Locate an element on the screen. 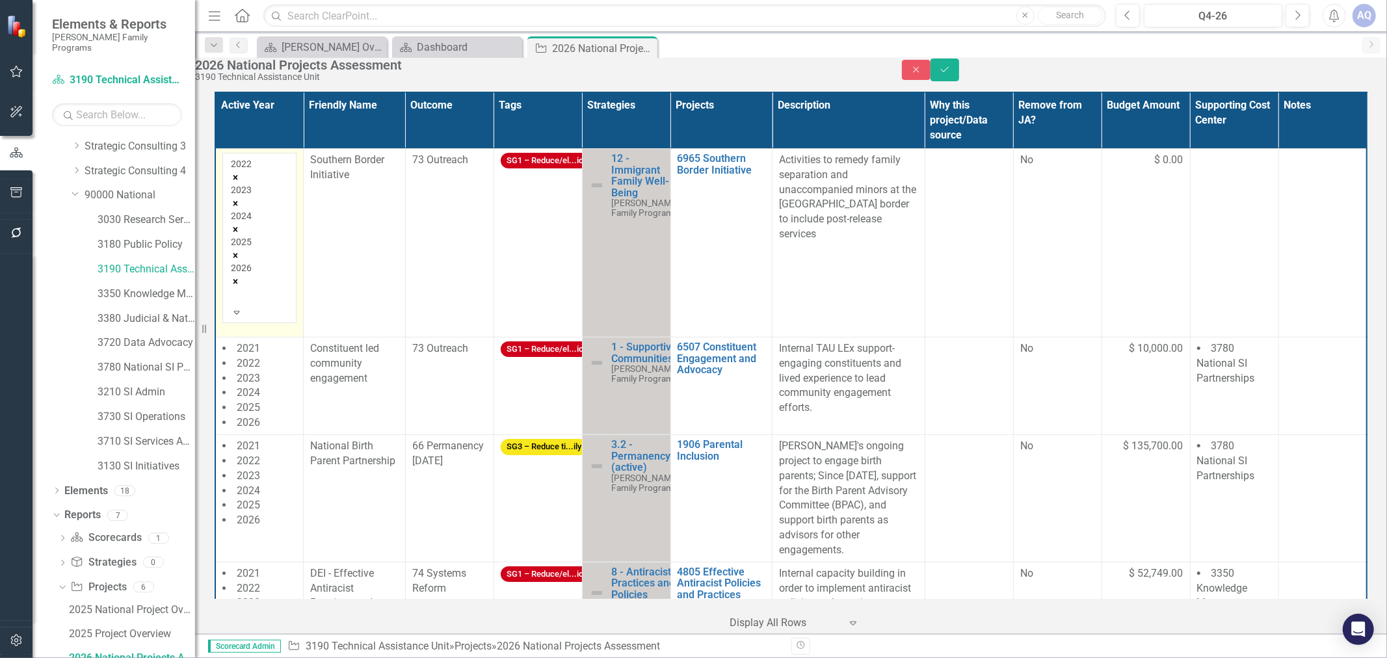 Image resolution: width=1387 pixels, height=658 pixels. span: Scorecard Admin is located at coordinates (244, 646).